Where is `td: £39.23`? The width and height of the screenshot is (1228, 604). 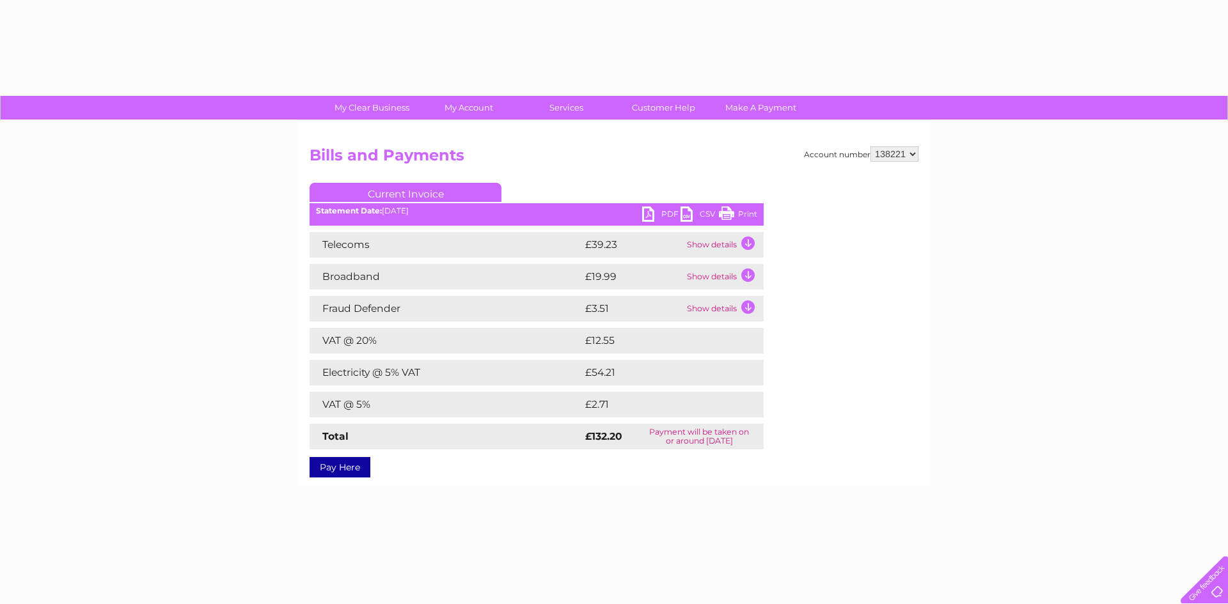 td: £39.23 is located at coordinates (632, 245).